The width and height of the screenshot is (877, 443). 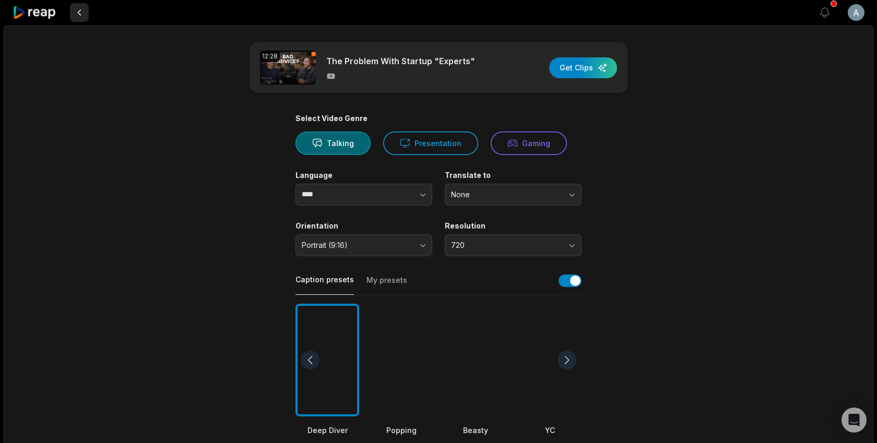 I want to click on label: Translate to, so click(x=513, y=175).